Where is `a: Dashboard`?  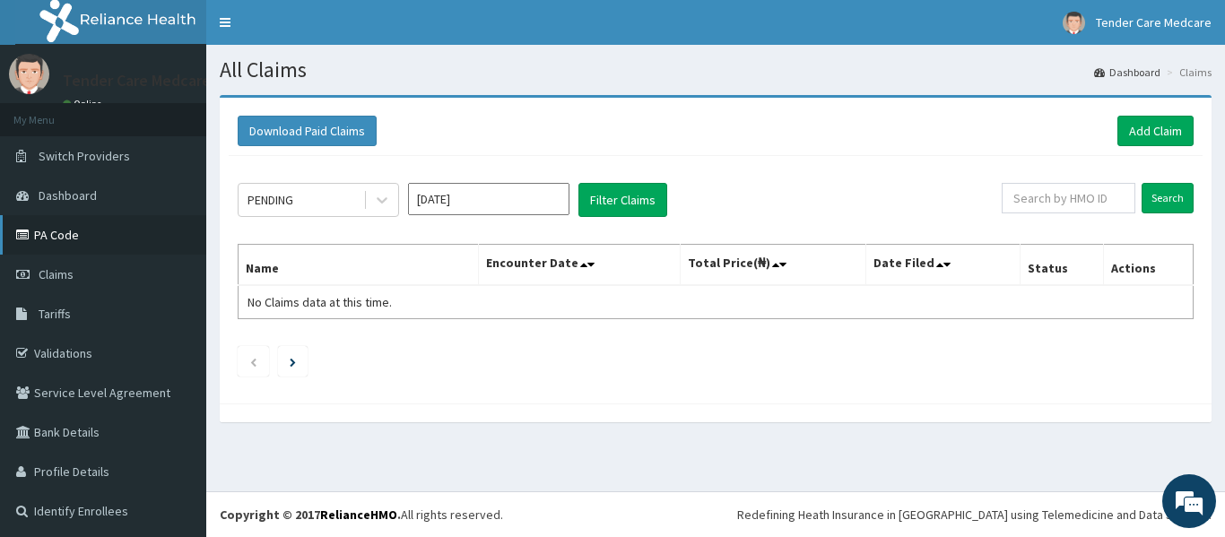 a: Dashboard is located at coordinates (1127, 72).